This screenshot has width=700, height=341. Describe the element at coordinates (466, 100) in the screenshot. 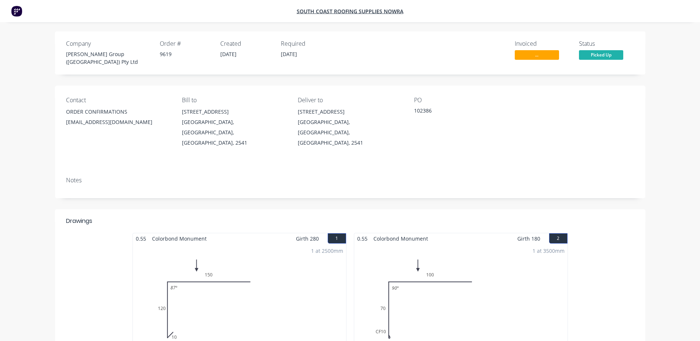

I see `div: PO` at that location.